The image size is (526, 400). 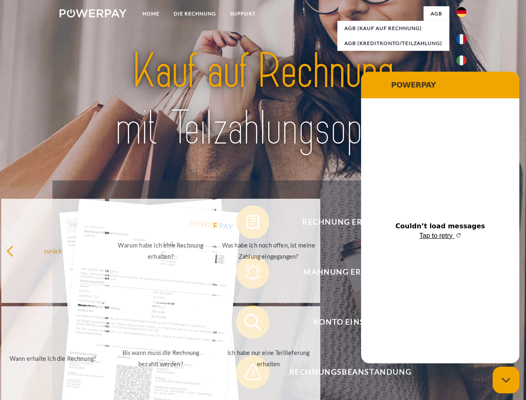 What do you see at coordinates (344, 322) in the screenshot?
I see `button: Konto einsehen` at bounding box center [344, 322].